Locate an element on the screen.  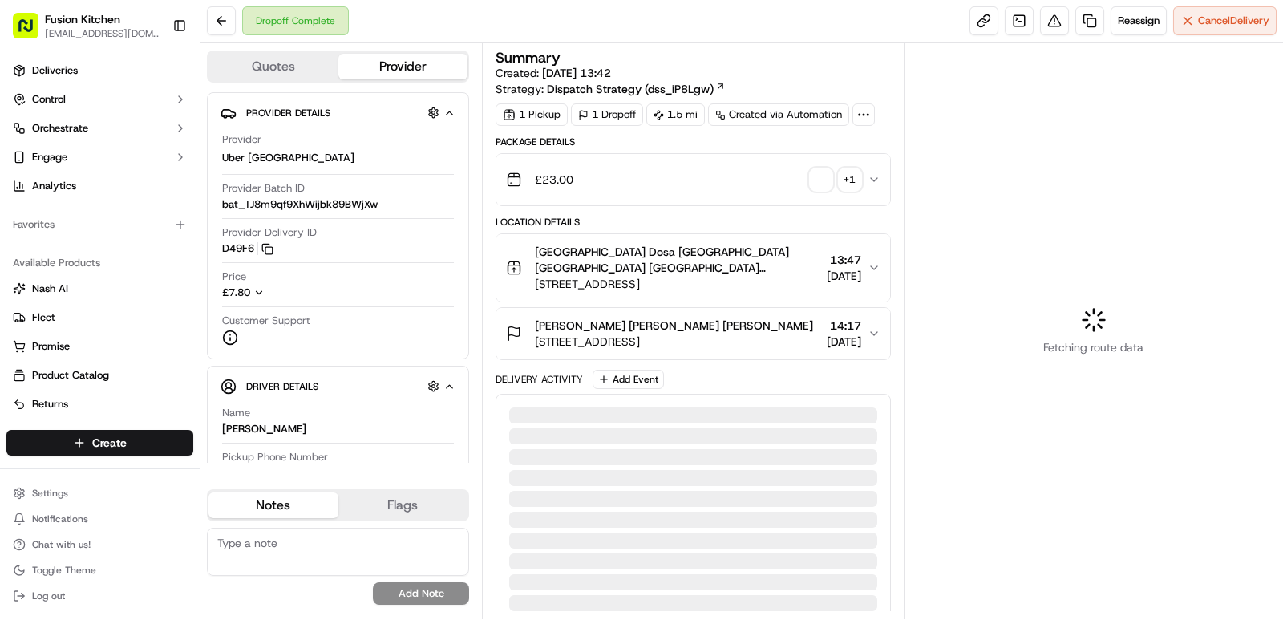
div: Delivery Activity is located at coordinates (539, 379).